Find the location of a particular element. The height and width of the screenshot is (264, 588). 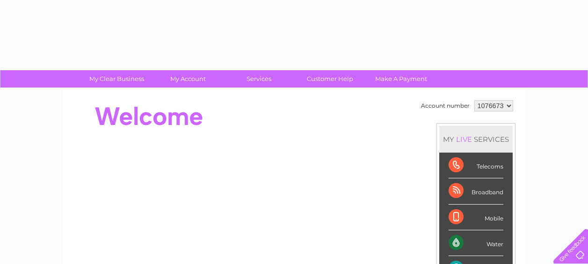

div: Telecoms is located at coordinates (475, 165).